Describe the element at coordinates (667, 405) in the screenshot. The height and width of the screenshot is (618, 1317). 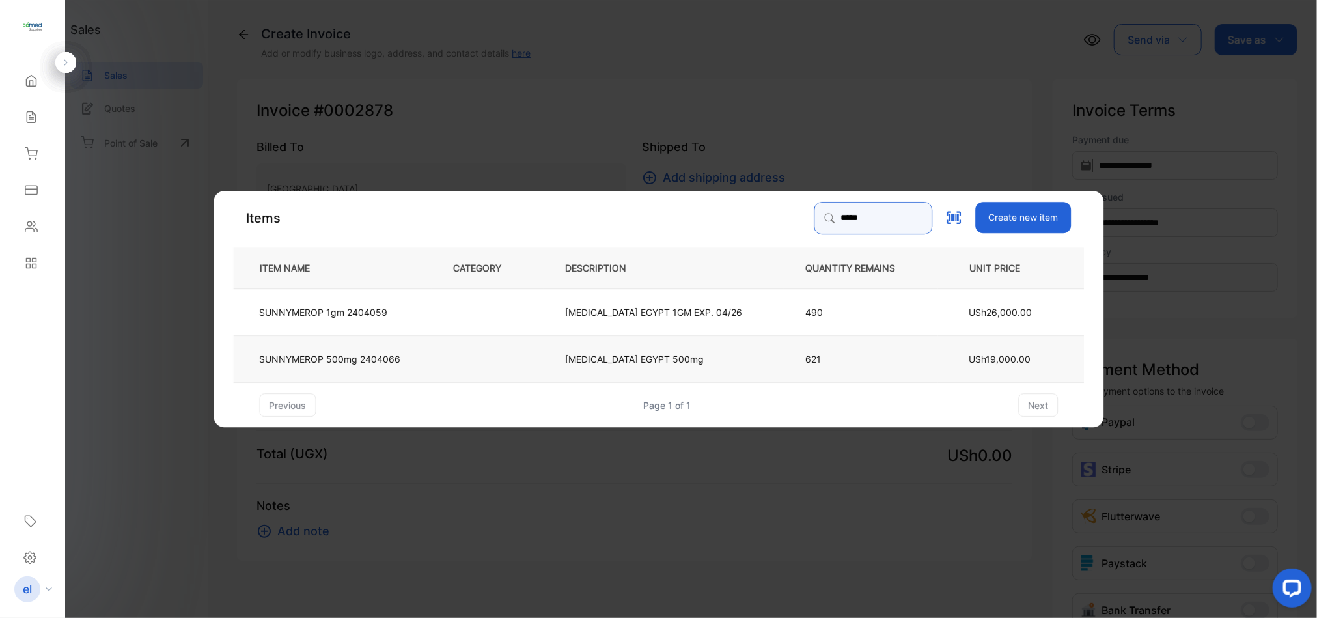
I see `div: Page 1 of 1` at that location.